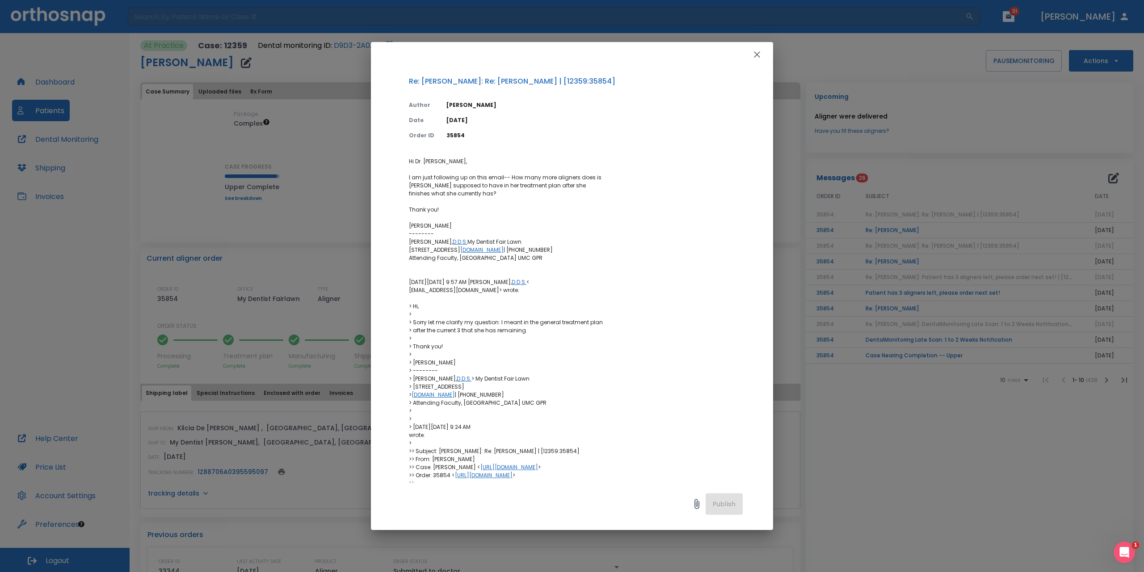  Describe the element at coordinates (1136, 545) in the screenshot. I see `span: 1` at that location.